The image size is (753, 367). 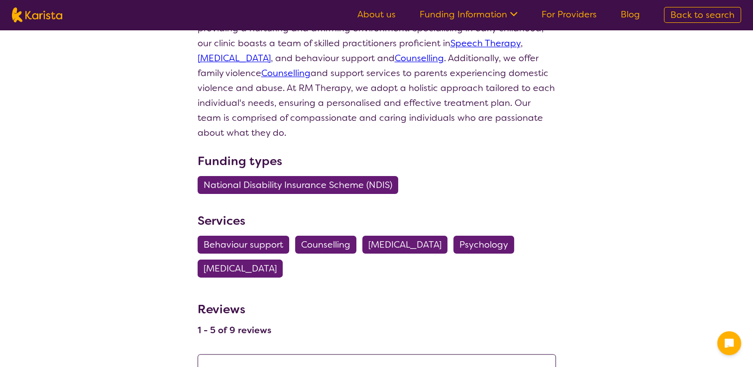 What do you see at coordinates (234, 307) in the screenshot?
I see `h3: Reviews` at bounding box center [234, 307].